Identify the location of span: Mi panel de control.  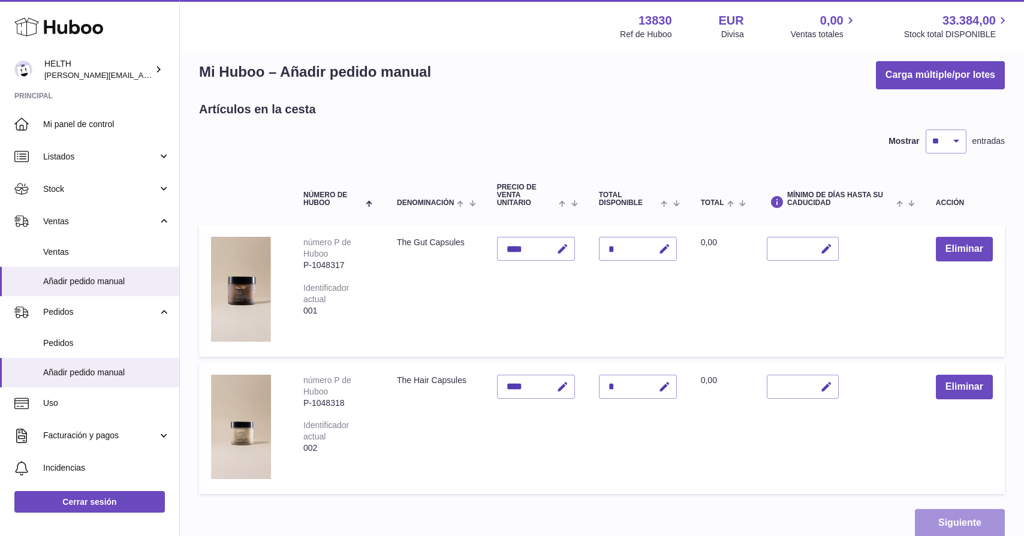
(107, 124).